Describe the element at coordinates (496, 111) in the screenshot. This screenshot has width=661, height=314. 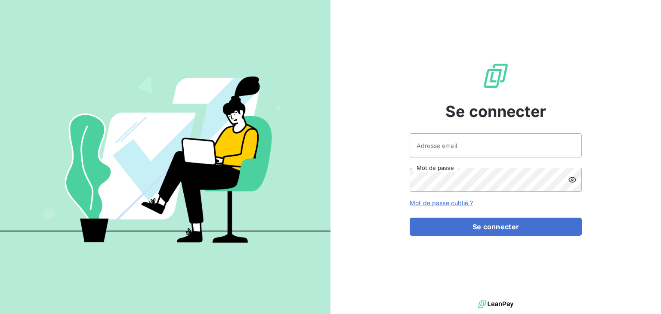
I see `span: Se connecter` at that location.